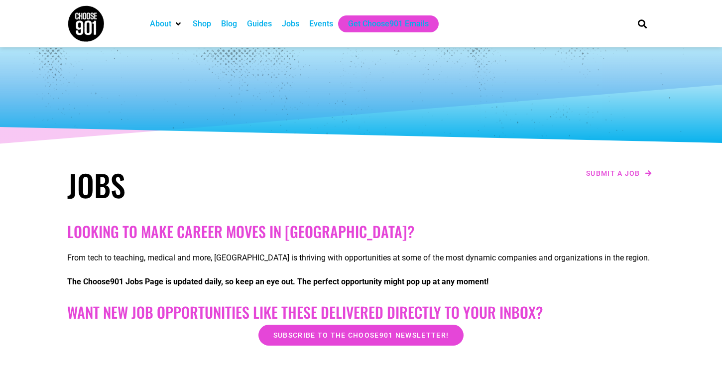 The image size is (722, 373). I want to click on span: Subscribe to the Choose901 newsletter!, so click(361, 335).